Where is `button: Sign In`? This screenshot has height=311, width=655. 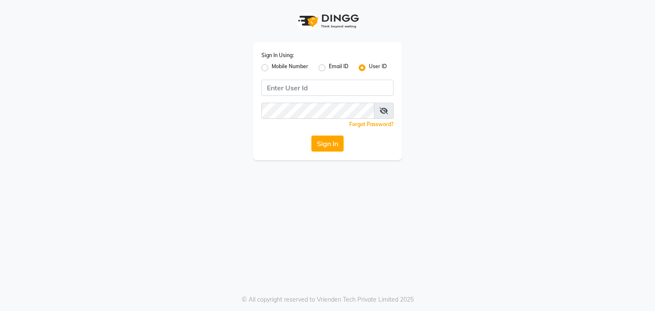 button: Sign In is located at coordinates (328, 144).